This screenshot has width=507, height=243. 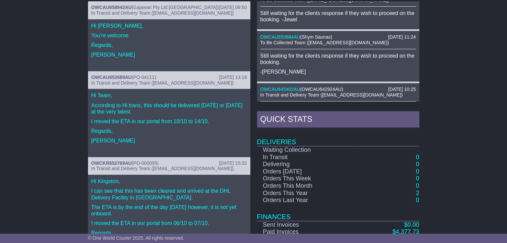 What do you see at coordinates (338, 59) in the screenshot?
I see `p: Still waiting for the clients response if they wish to proceed on the booking.` at bounding box center [338, 59].